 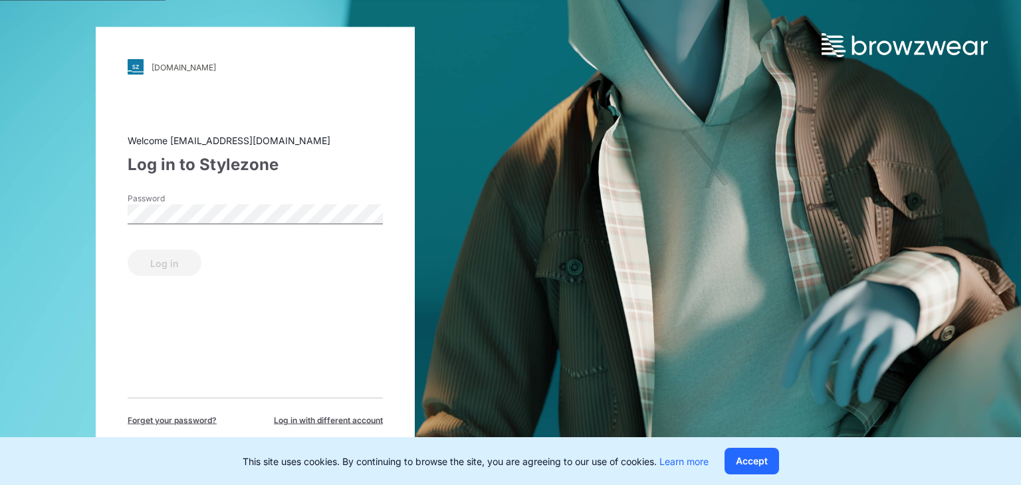 What do you see at coordinates (174, 199) in the screenshot?
I see `label: Password` at bounding box center [174, 199].